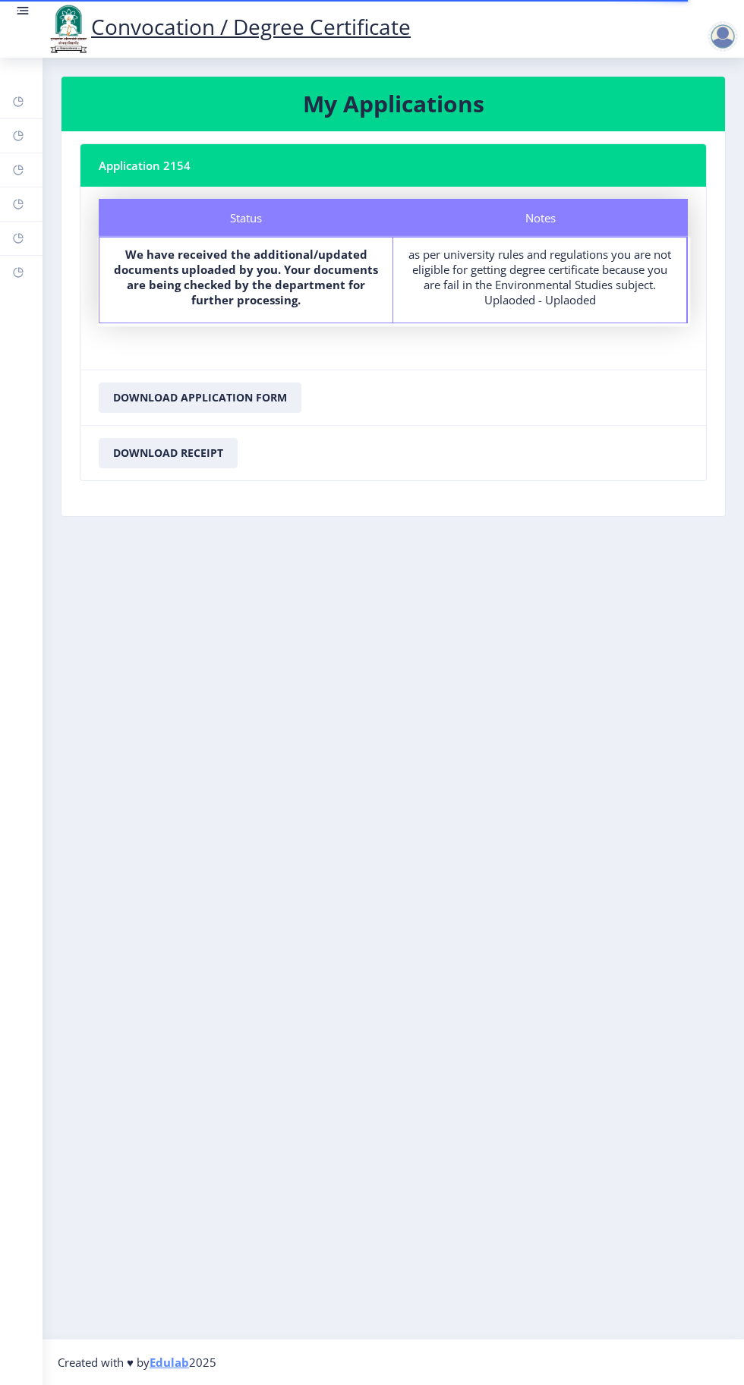 The width and height of the screenshot is (744, 1385). What do you see at coordinates (68, 29) in the screenshot?
I see `img: logo` at bounding box center [68, 29].